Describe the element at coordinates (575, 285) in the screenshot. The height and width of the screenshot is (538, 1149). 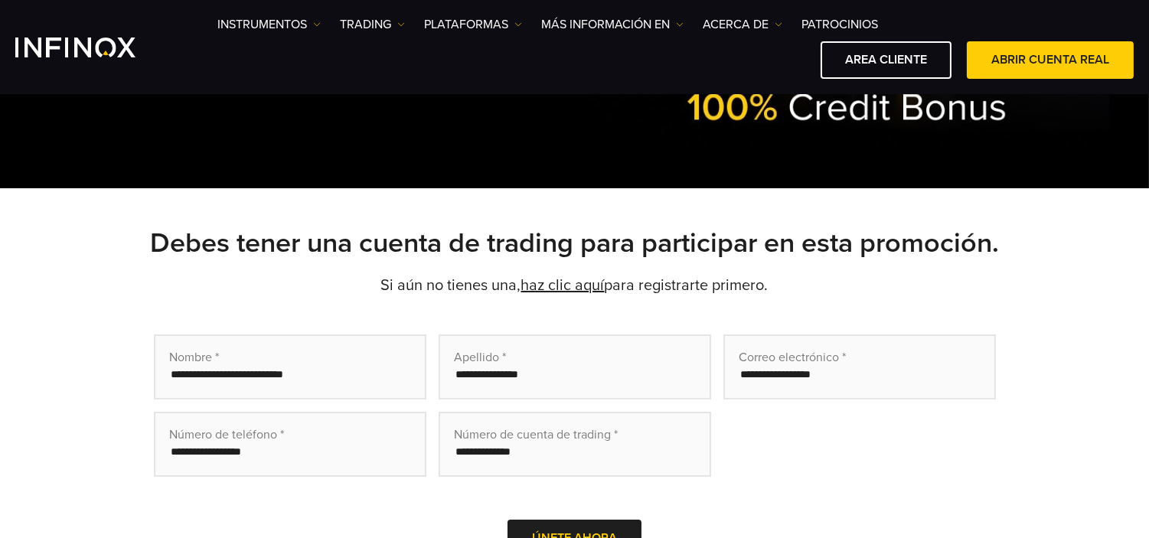
I see `p: Si aún no tienes una, para registrarte primero.` at that location.